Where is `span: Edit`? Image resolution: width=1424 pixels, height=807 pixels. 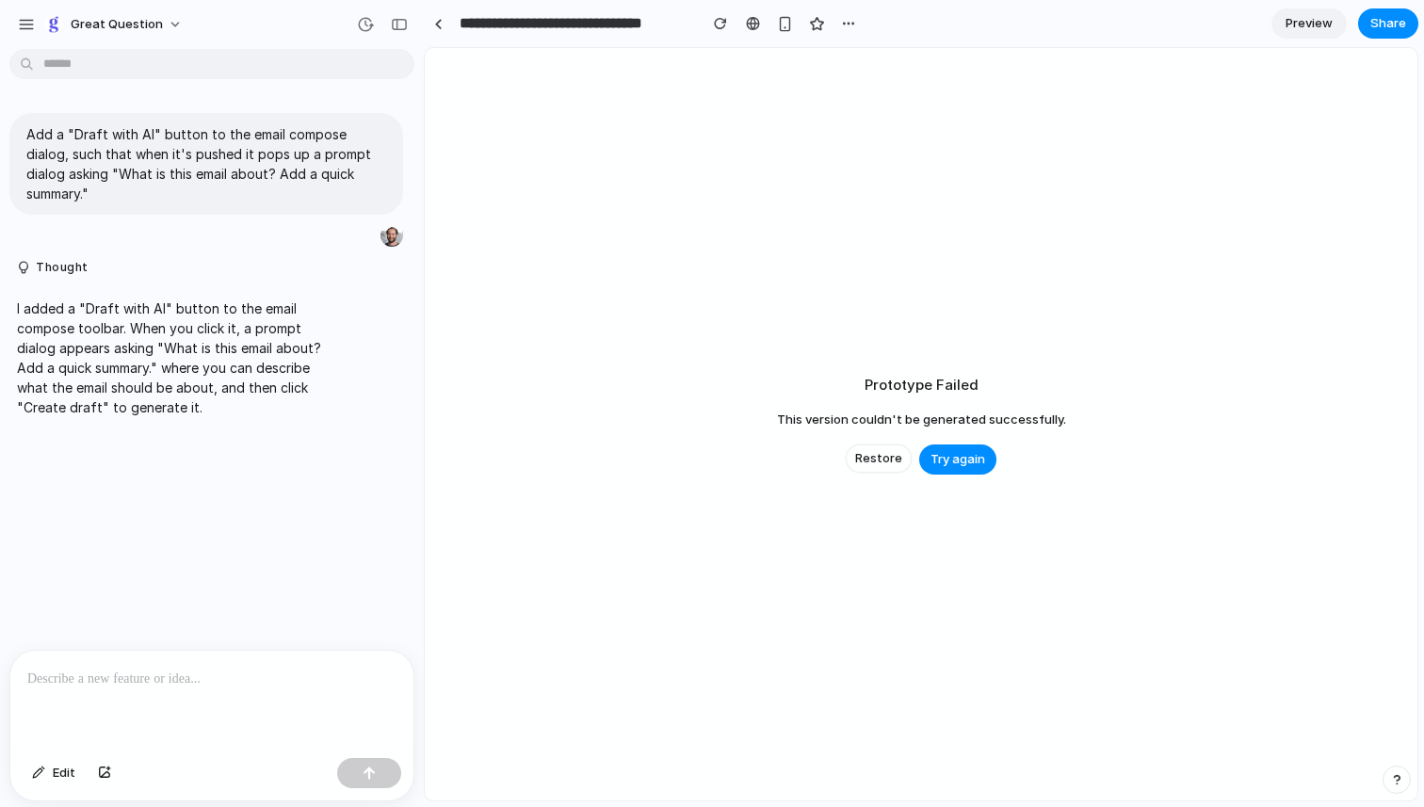 span: Edit is located at coordinates (64, 773).